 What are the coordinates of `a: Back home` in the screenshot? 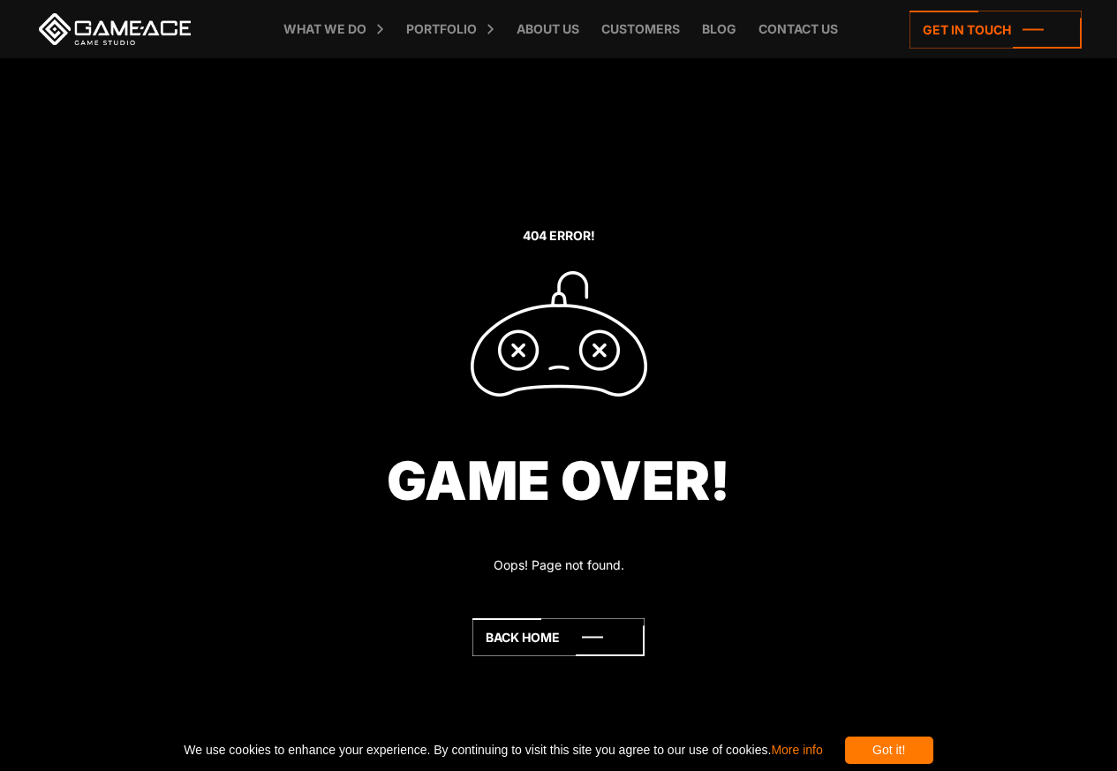 It's located at (558, 637).